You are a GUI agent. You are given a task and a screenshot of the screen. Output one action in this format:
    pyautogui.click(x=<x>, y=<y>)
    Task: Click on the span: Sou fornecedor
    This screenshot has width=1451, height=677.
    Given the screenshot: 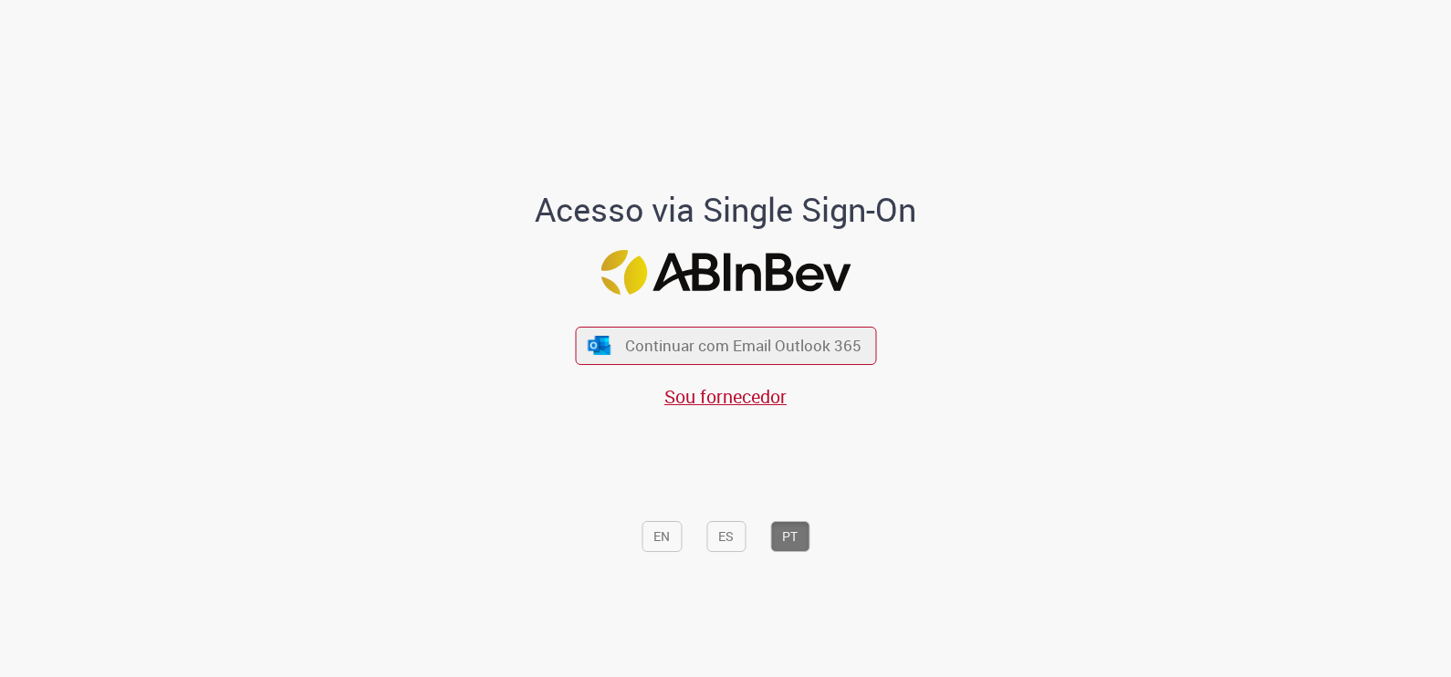 What is the action you would take?
    pyautogui.click(x=726, y=396)
    